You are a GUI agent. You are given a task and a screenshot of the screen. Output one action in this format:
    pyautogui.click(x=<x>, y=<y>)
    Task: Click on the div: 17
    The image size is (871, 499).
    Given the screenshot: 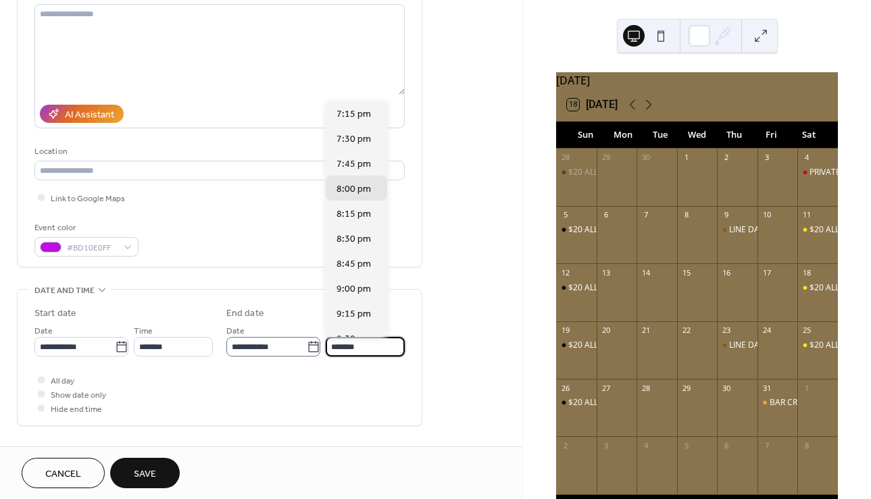 What is the action you would take?
    pyautogui.click(x=766, y=272)
    